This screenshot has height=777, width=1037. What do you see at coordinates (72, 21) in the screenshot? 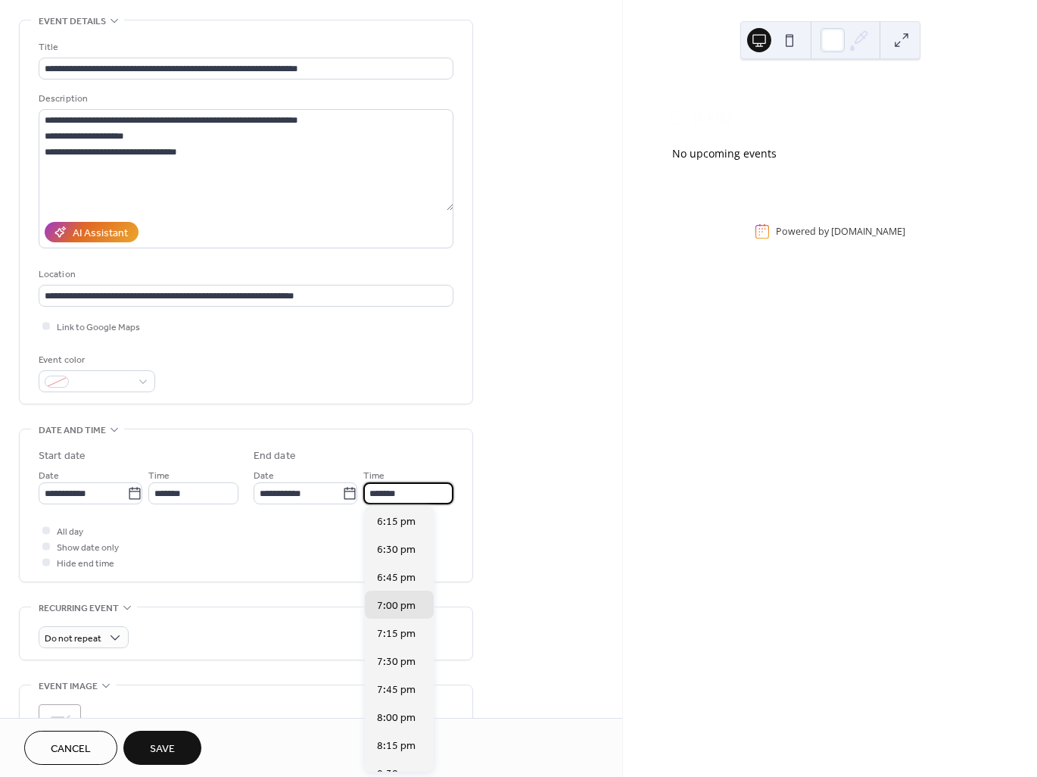
I see `span: Event details` at bounding box center [72, 21].